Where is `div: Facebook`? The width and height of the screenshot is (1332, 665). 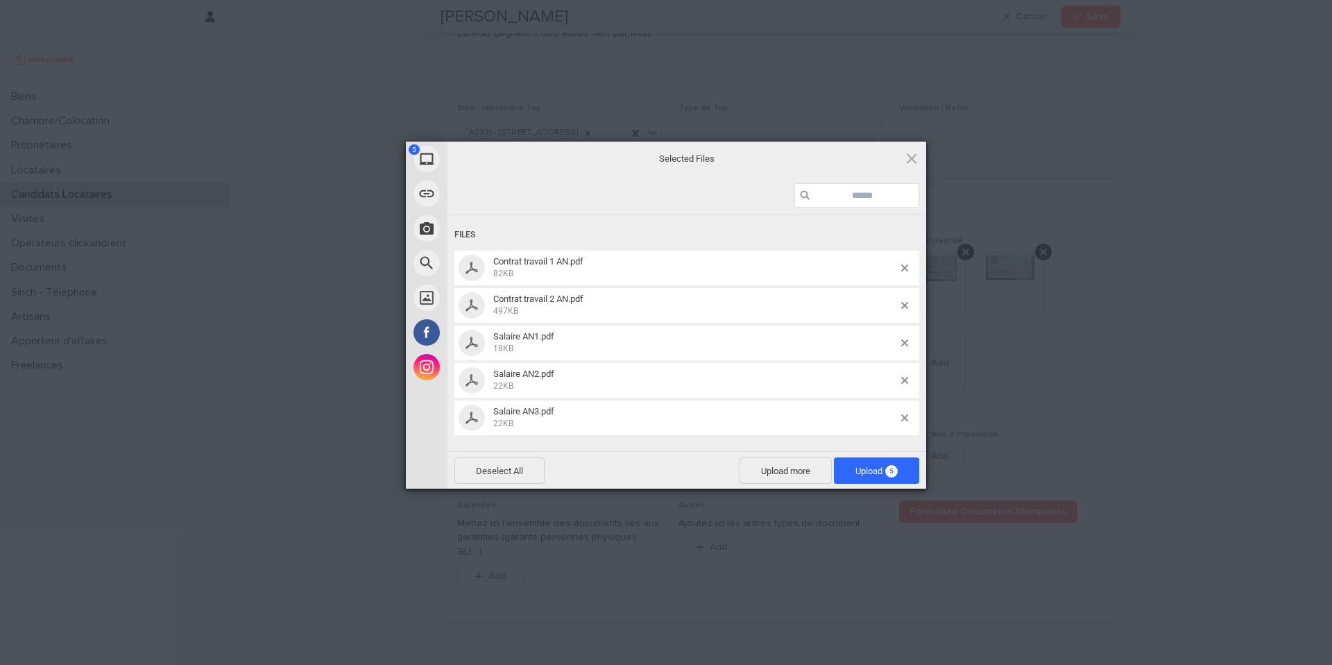 div: Facebook is located at coordinates (489, 332).